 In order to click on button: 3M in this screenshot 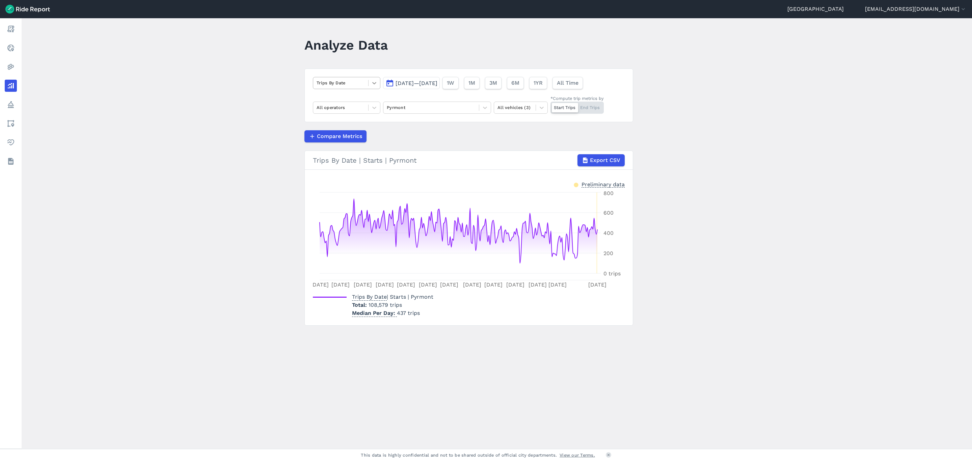, I will do `click(493, 83)`.